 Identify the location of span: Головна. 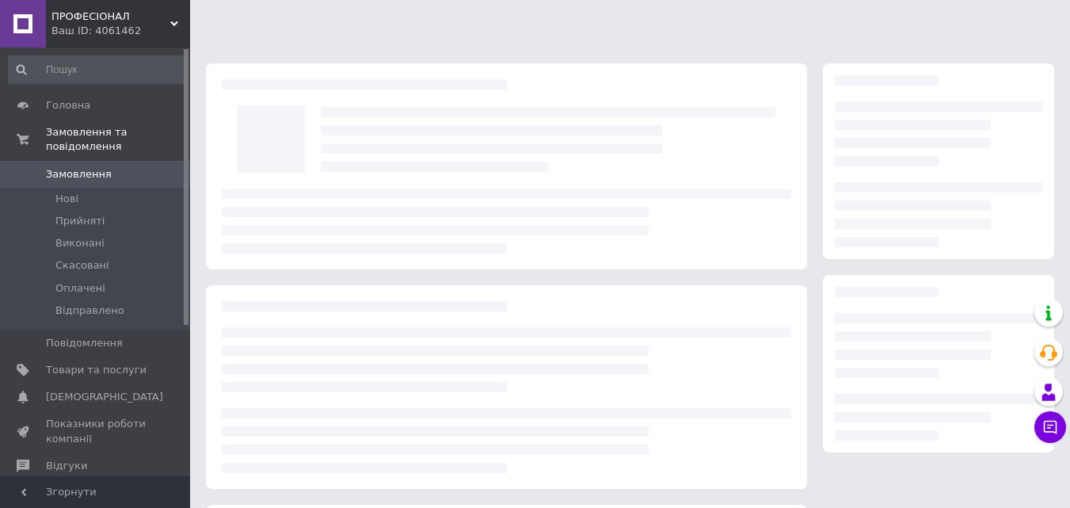
(68, 105).